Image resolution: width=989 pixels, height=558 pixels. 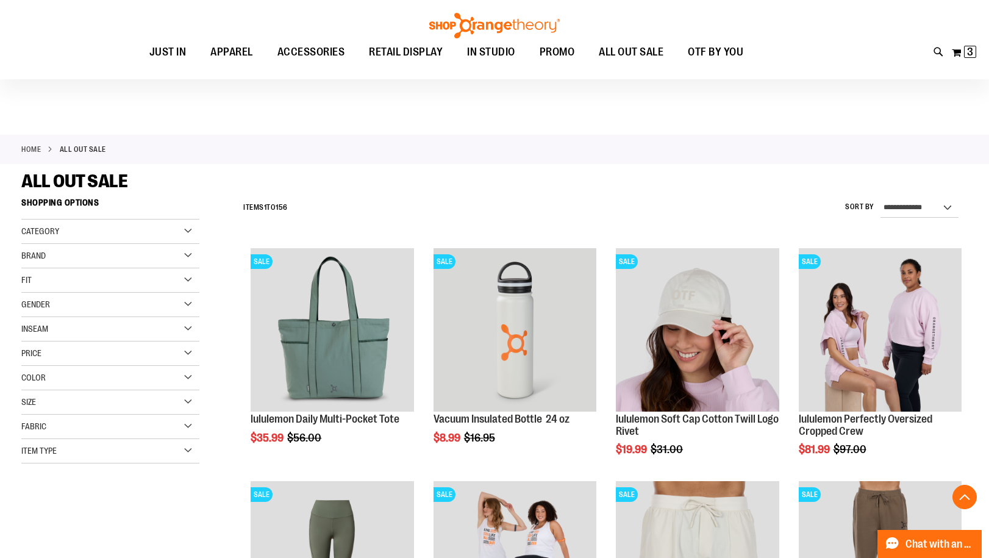 What do you see at coordinates (110, 205) in the screenshot?
I see `strong: Shopping Options` at bounding box center [110, 205].